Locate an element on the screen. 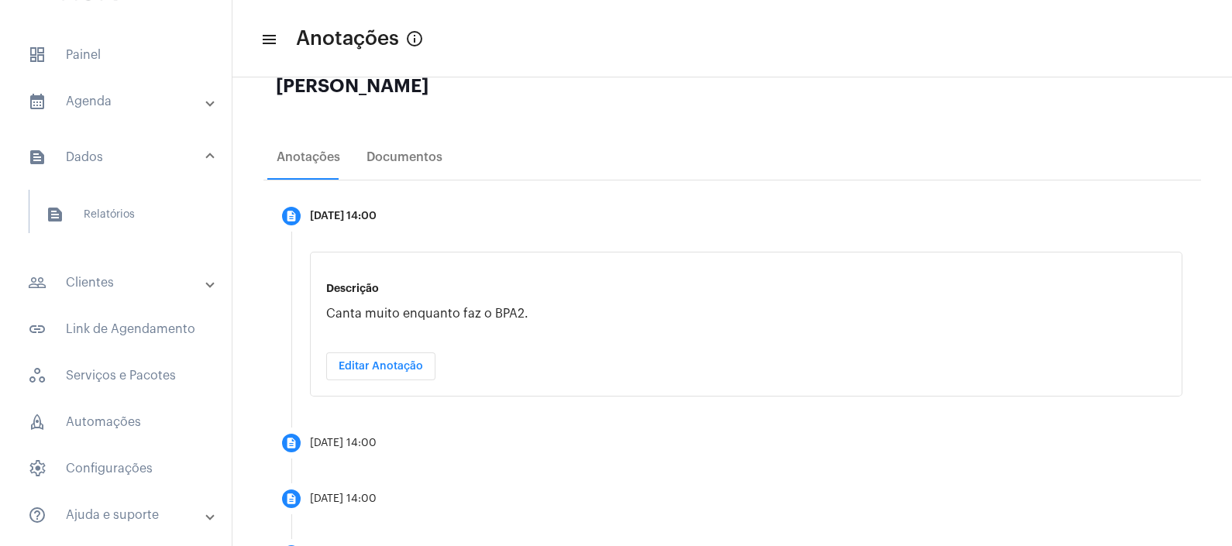 The image size is (1232, 546). button: Editar Anotação is located at coordinates (380, 366).